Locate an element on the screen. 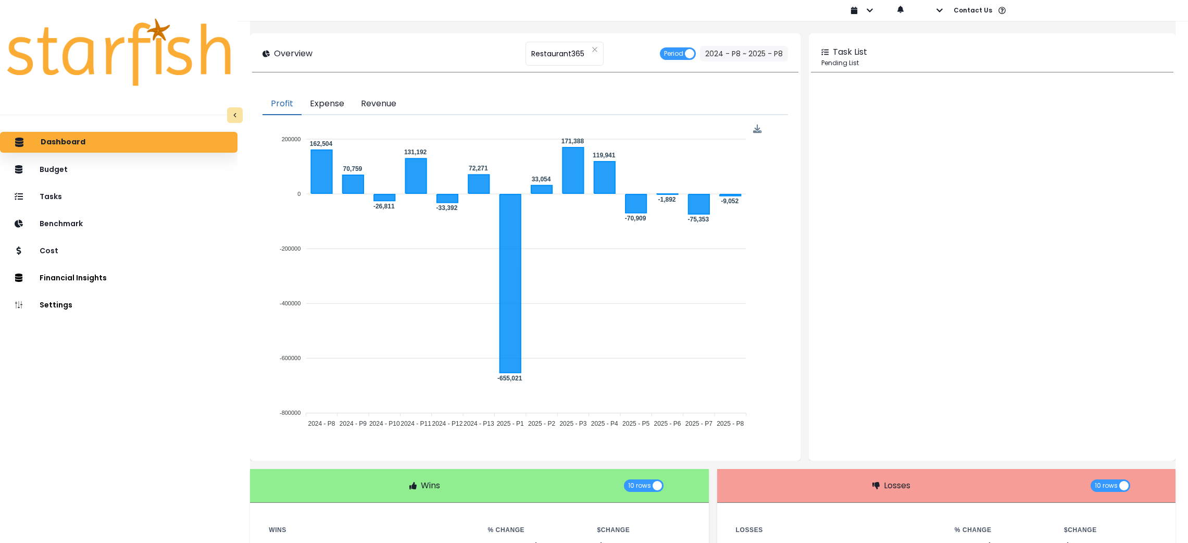  tspan: 2025 - P5 is located at coordinates (636, 424).